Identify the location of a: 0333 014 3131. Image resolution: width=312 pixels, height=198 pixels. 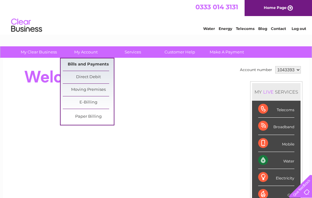
(217, 7).